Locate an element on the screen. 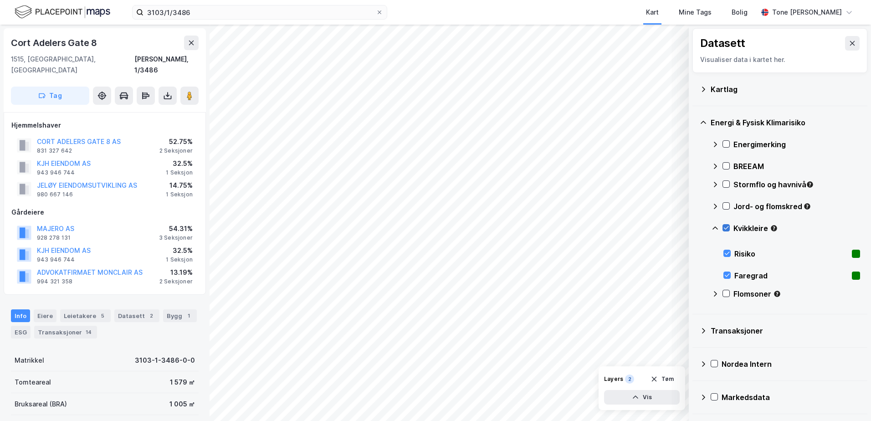 The width and height of the screenshot is (871, 421). img: logo.f888ab2527a4732fd821a326f86c7f29.svg is located at coordinates (62, 12).